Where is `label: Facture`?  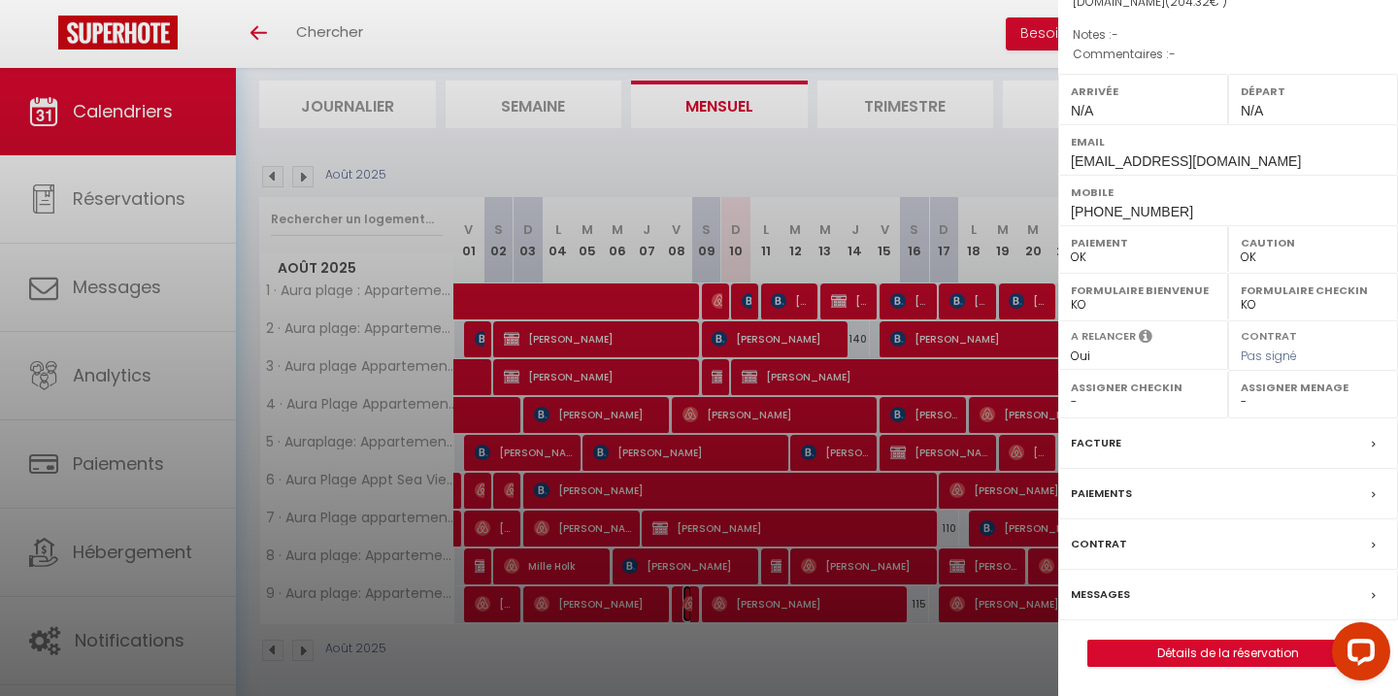
label: Facture is located at coordinates (1096, 443).